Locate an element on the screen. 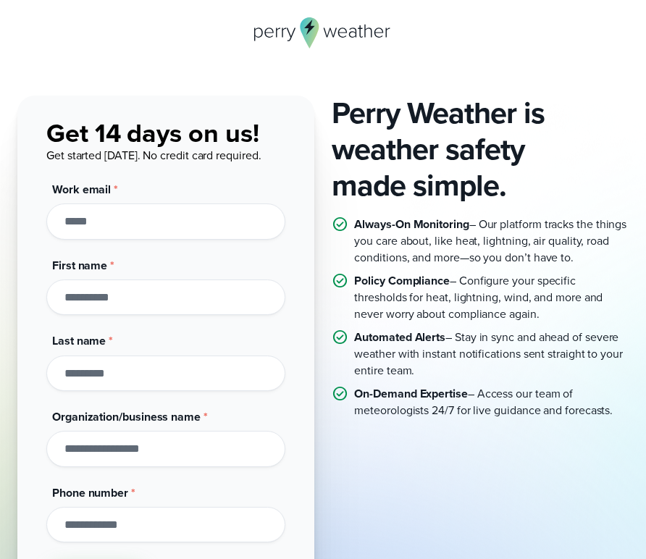  strong: Automated Alerts is located at coordinates (400, 337).